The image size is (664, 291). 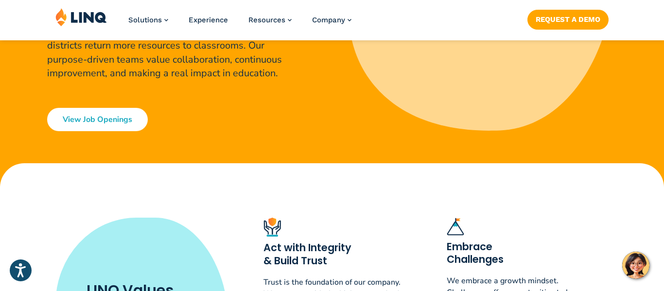 What do you see at coordinates (337, 255) in the screenshot?
I see `h3: Act with Integrity & Build Trust` at bounding box center [337, 255].